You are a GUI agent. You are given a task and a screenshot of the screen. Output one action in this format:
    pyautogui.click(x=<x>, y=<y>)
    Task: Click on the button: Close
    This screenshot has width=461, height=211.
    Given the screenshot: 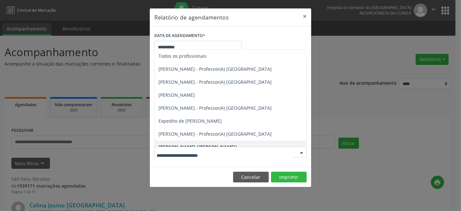 What is the action you would take?
    pyautogui.click(x=305, y=16)
    